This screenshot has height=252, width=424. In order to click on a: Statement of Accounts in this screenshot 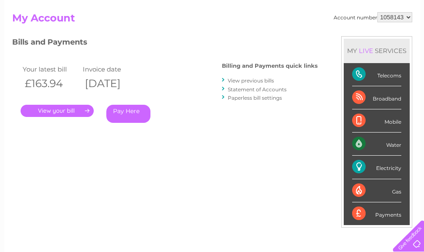, I will do `click(257, 89)`.